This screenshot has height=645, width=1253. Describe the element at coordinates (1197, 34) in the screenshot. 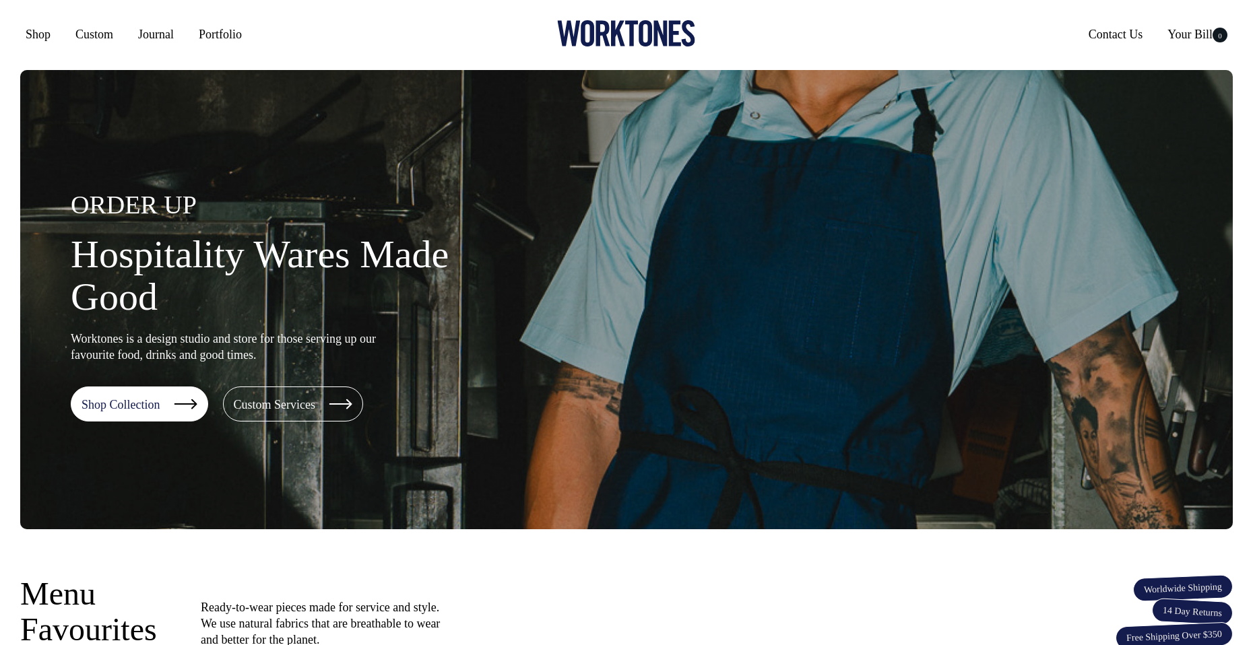

I see `a: Your Bill0` at that location.